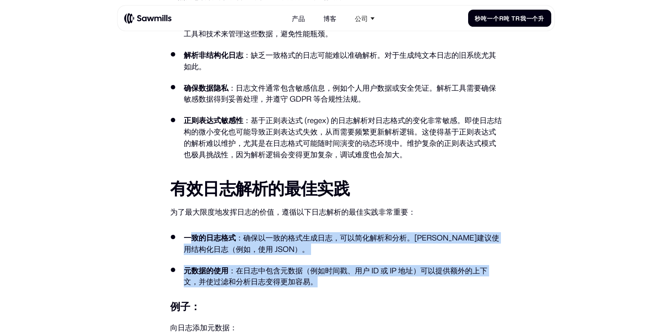 The image size is (672, 336). I want to click on font: ：随着系统规模的扩大，生成的日志量可能会变得非常庞大。需要高效的日志解析工具和技术来管理这些数据，避免性能瓶颈。, so click(340, 28).